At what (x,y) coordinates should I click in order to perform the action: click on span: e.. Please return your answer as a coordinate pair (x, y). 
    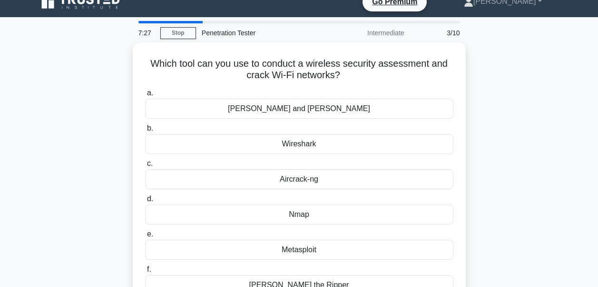
    Looking at the image, I should click on (150, 233).